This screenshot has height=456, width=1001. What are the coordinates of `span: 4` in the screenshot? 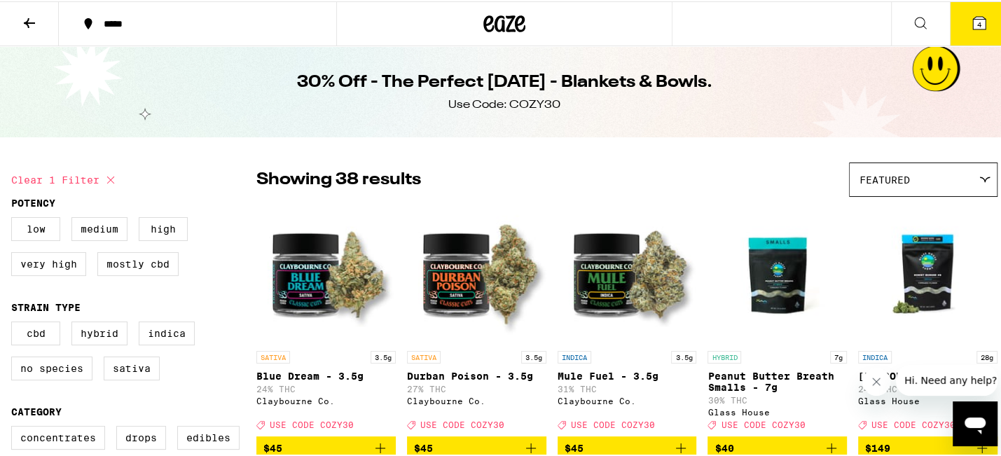 It's located at (979, 23).